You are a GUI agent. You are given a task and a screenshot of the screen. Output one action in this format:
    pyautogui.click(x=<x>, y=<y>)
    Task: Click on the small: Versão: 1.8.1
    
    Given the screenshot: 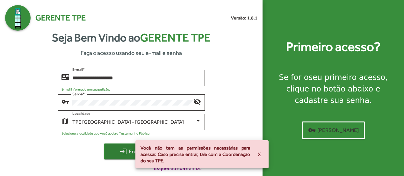 What is the action you would take?
    pyautogui.click(x=244, y=18)
    